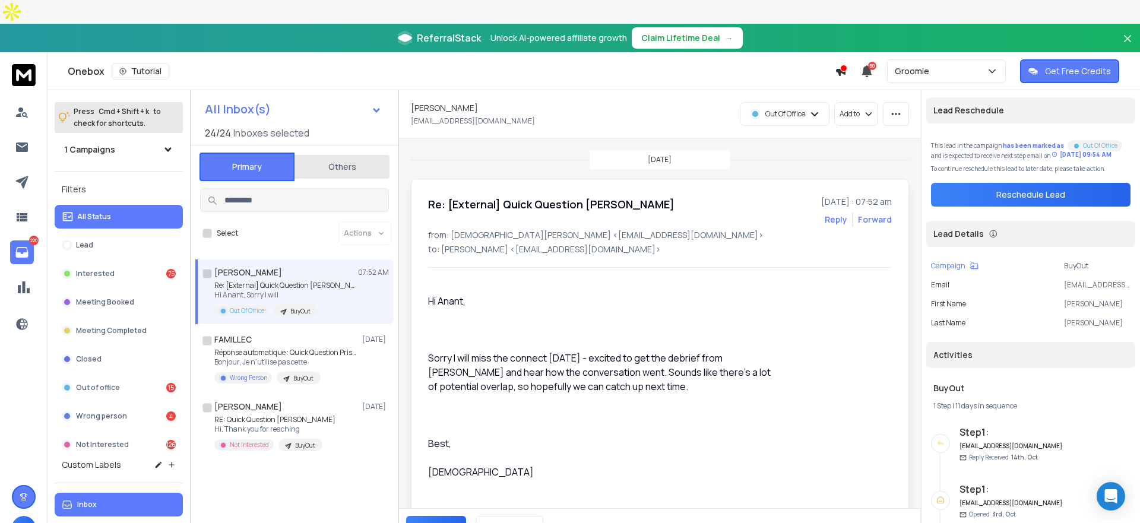 This screenshot has width=1140, height=523. I want to click on button: Close banner, so click(1128, 45).